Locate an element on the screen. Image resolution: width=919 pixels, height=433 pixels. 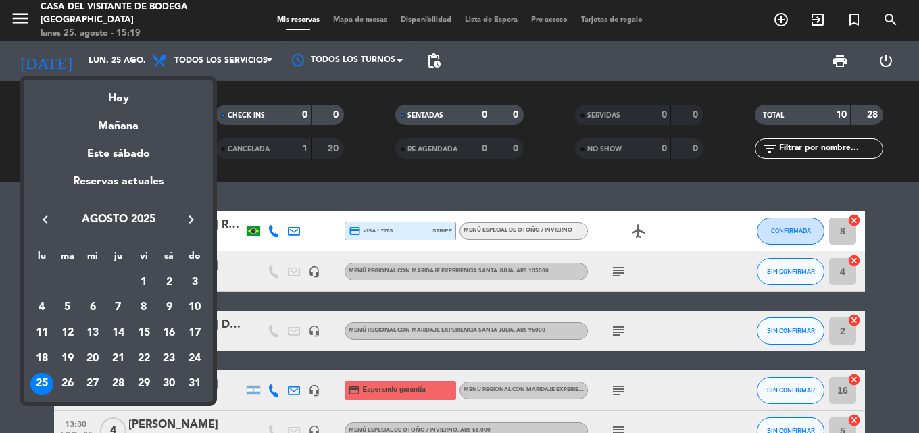
td: 14 de agosto de 2025 is located at coordinates (118, 333).